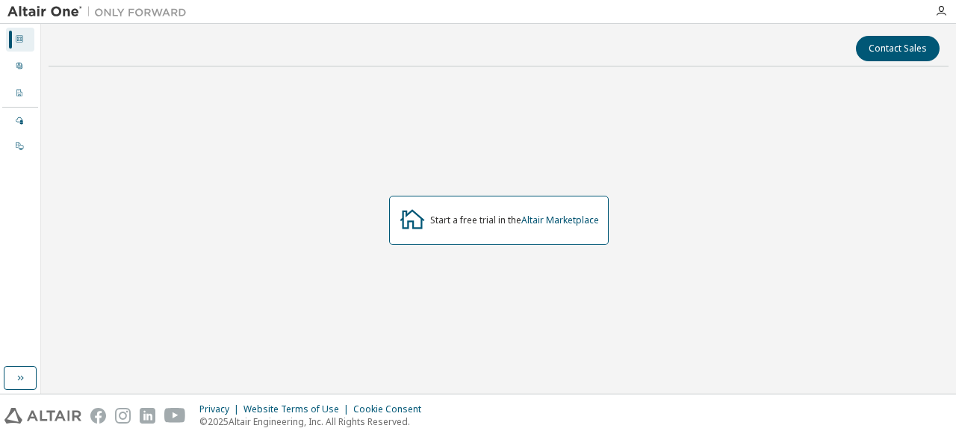 Image resolution: width=956 pixels, height=437 pixels. I want to click on img: facebook.svg, so click(98, 415).